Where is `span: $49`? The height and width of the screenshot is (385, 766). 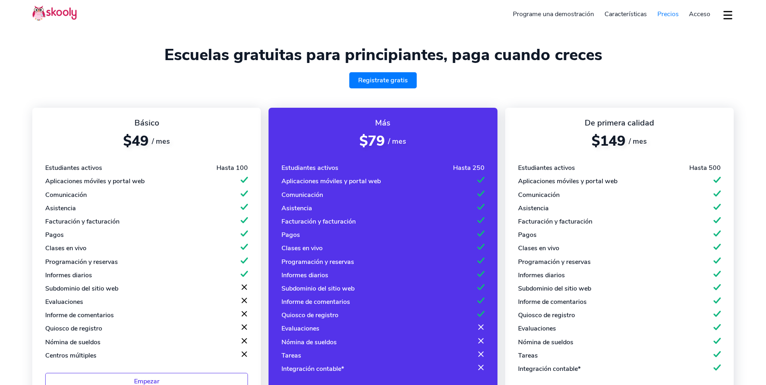
span: $49 is located at coordinates (136, 141).